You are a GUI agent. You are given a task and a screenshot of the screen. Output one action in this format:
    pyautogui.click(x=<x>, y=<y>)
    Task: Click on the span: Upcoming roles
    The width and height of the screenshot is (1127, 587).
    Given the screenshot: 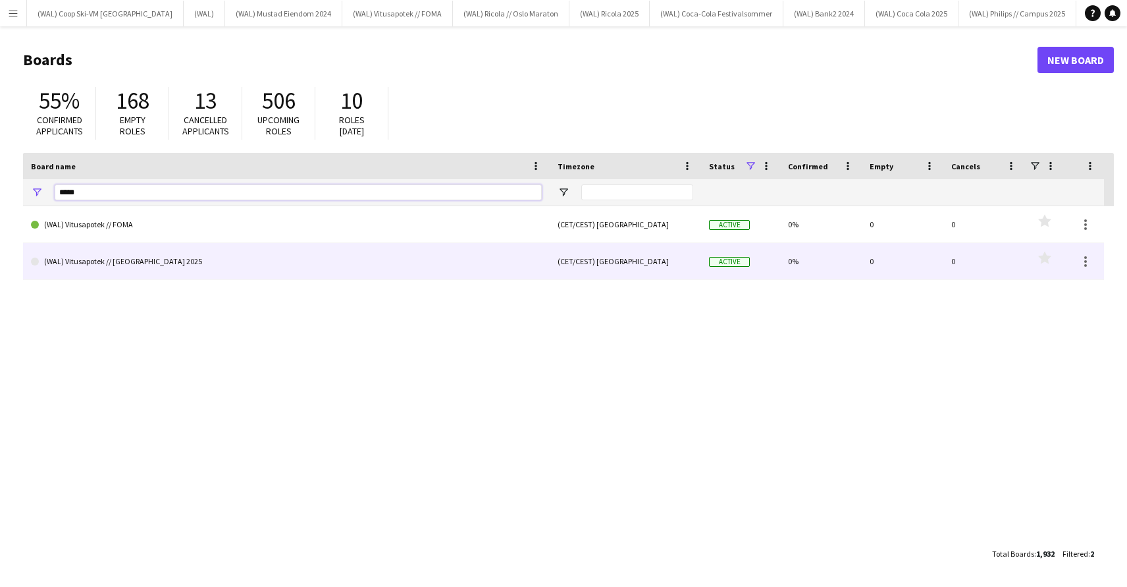 What is the action you would take?
    pyautogui.click(x=278, y=125)
    